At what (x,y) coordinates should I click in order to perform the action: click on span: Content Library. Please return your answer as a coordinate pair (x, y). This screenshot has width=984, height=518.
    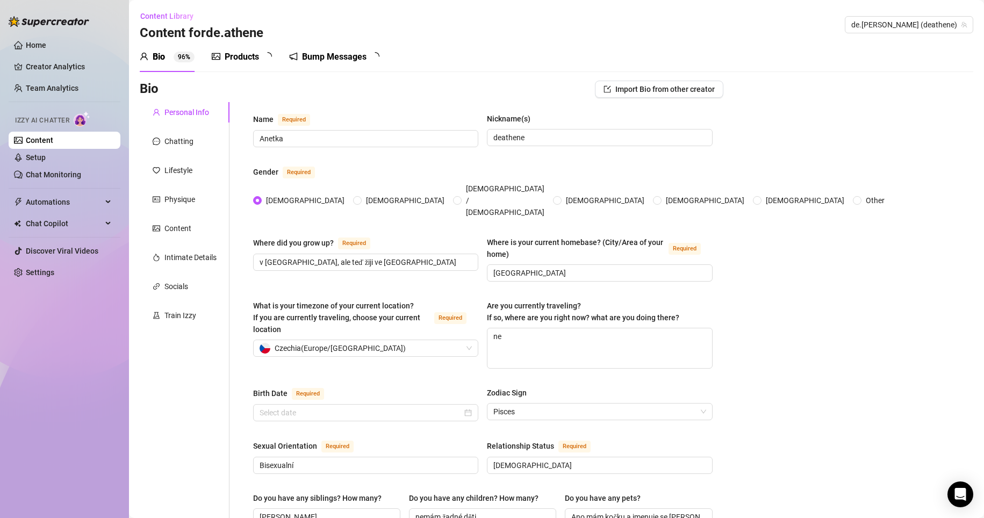
    Looking at the image, I should click on (167, 16).